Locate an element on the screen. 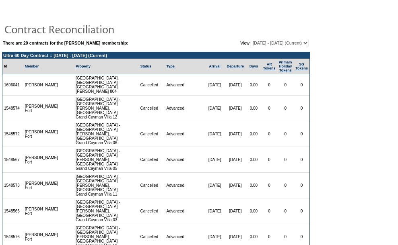 The width and height of the screenshot is (398, 245). img: pgTtlContractReconciliation.gif is located at coordinates (84, 29).